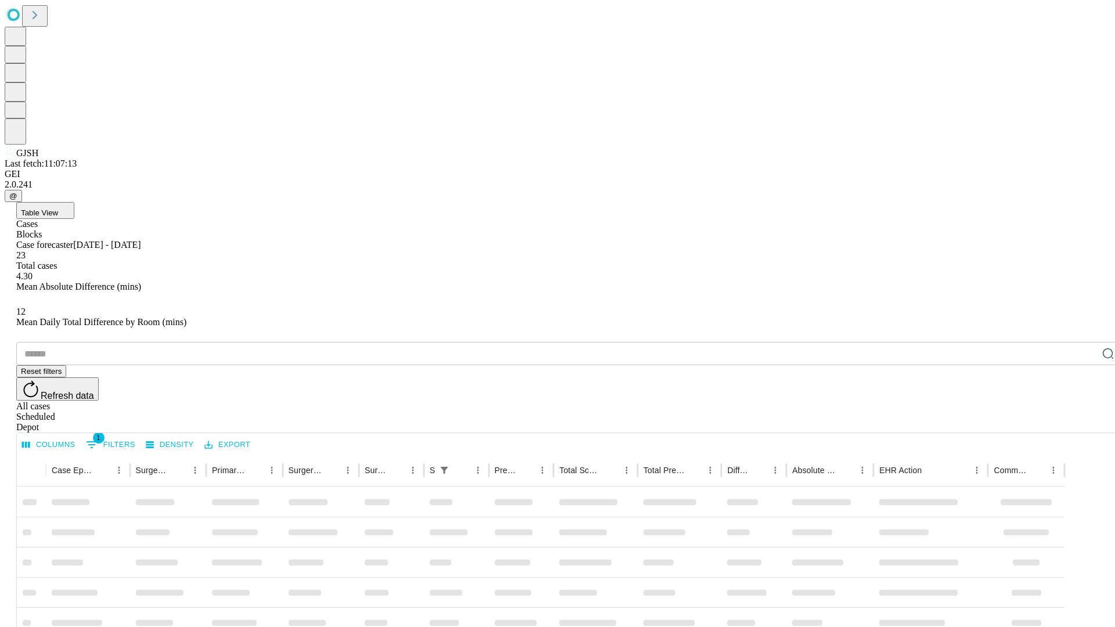  Describe the element at coordinates (558, 174) in the screenshot. I see `div: GEI` at that location.